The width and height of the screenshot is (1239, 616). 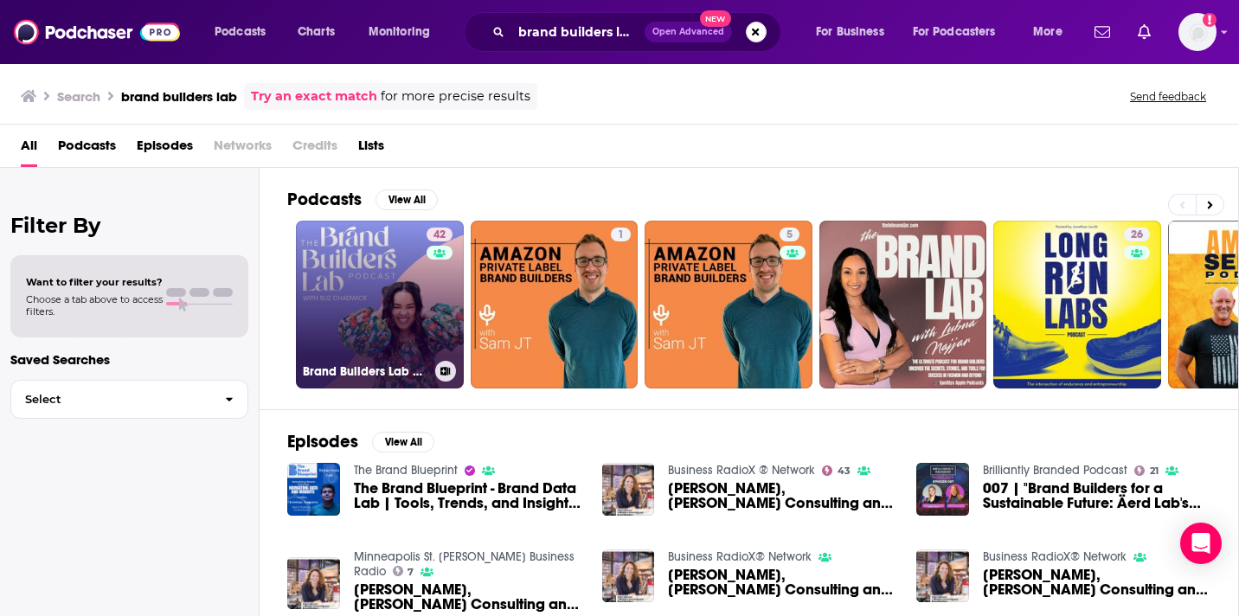 What do you see at coordinates (715, 18) in the screenshot?
I see `span: New` at bounding box center [715, 18].